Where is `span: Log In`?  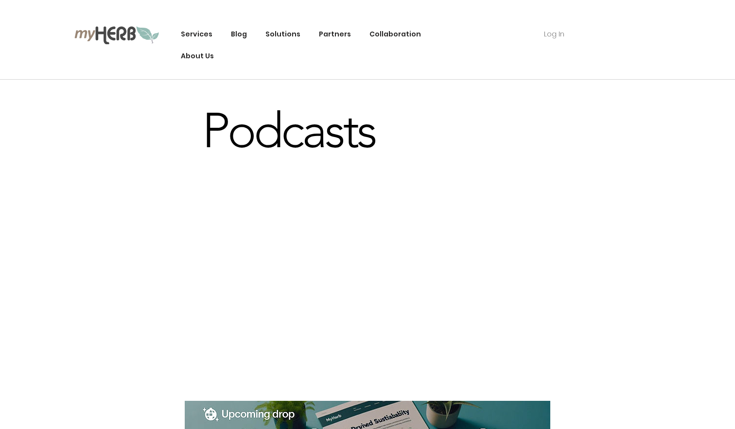 span: Log In is located at coordinates (554, 35).